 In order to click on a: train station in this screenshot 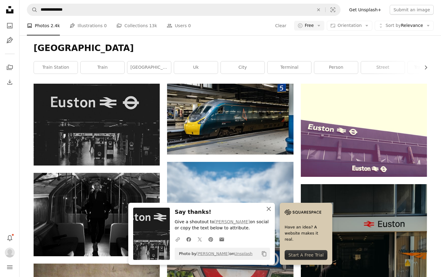, I will do `click(56, 67)`.